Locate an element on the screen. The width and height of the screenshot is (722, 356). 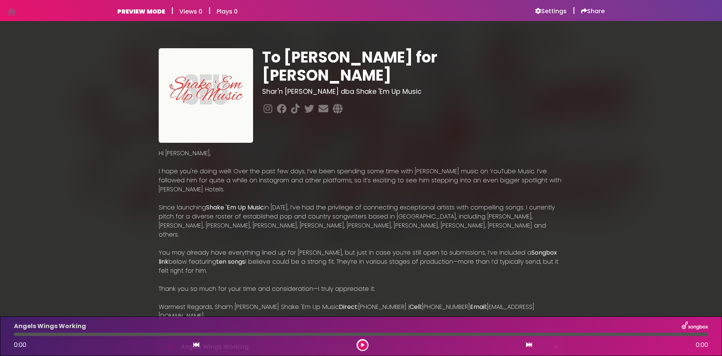
a: Share is located at coordinates (593, 11).